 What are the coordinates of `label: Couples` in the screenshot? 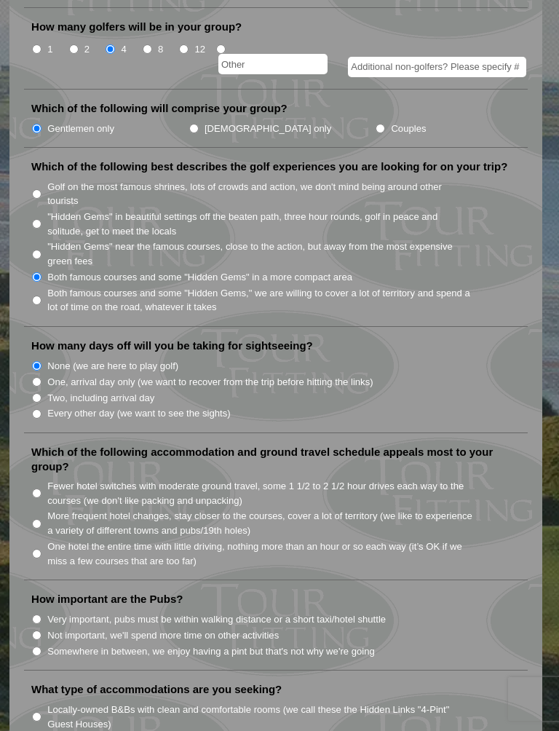 It's located at (408, 129).